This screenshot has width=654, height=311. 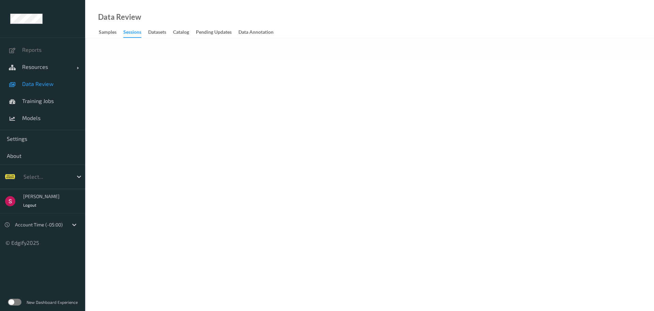 What do you see at coordinates (259, 32) in the screenshot?
I see `a: Data Annotation` at bounding box center [259, 32].